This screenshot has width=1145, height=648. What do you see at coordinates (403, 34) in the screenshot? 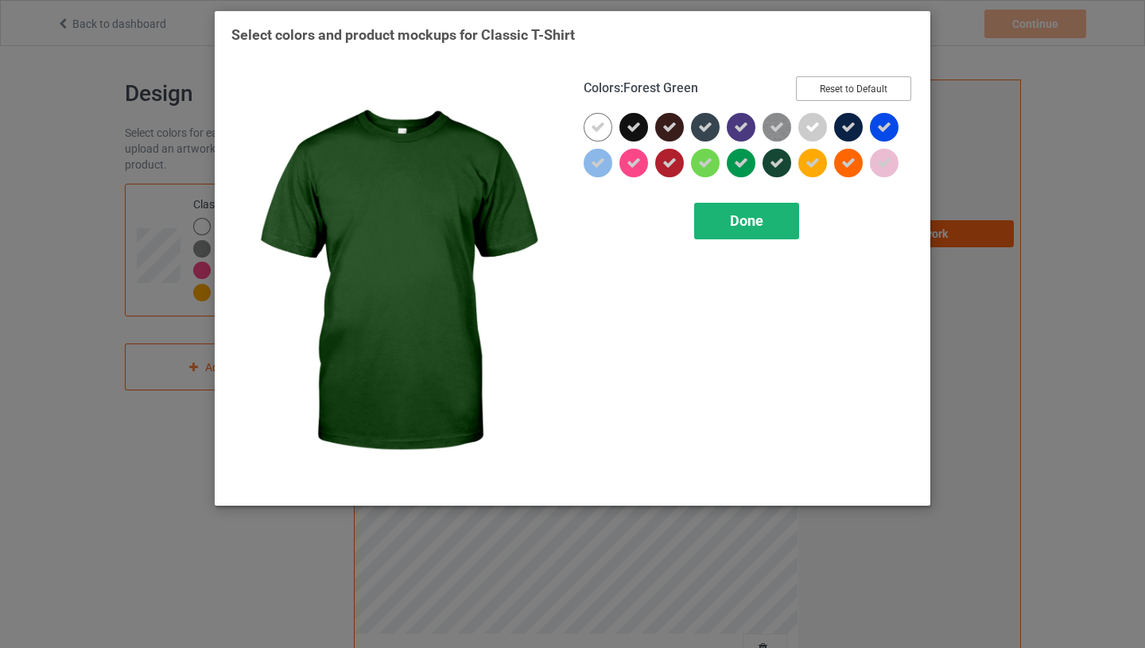
I see `span: Select colors and product mockups for Classic T-Shirt` at bounding box center [403, 34].